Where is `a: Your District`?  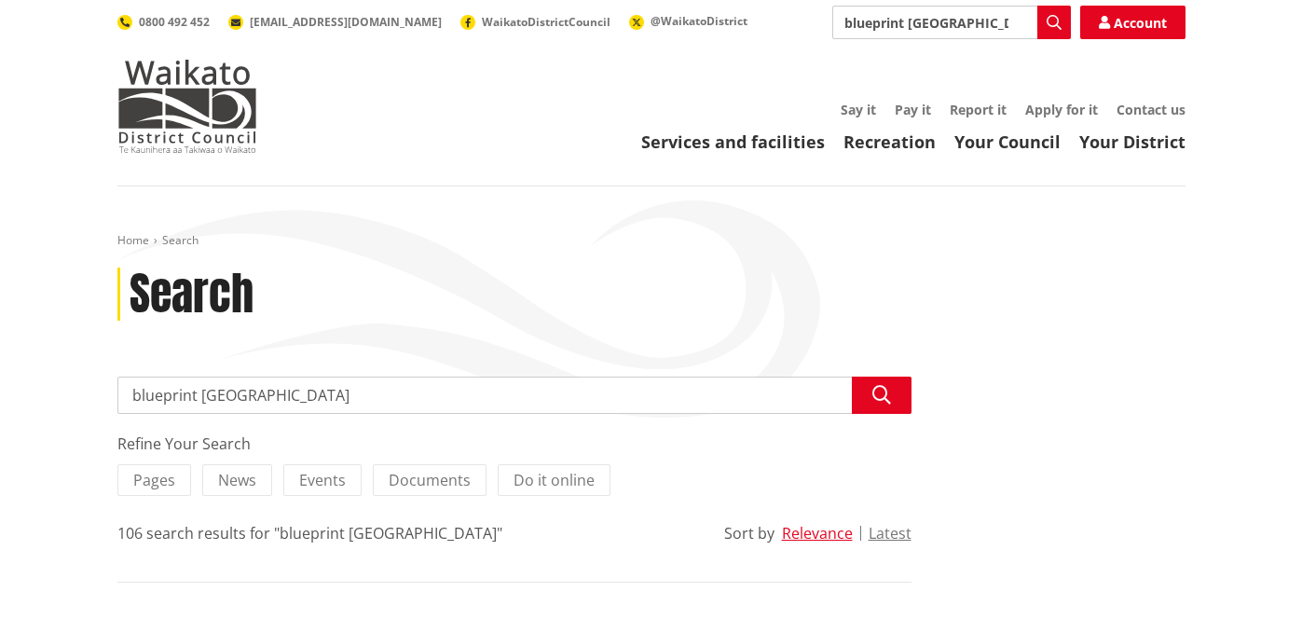
a: Your District is located at coordinates (1132, 142).